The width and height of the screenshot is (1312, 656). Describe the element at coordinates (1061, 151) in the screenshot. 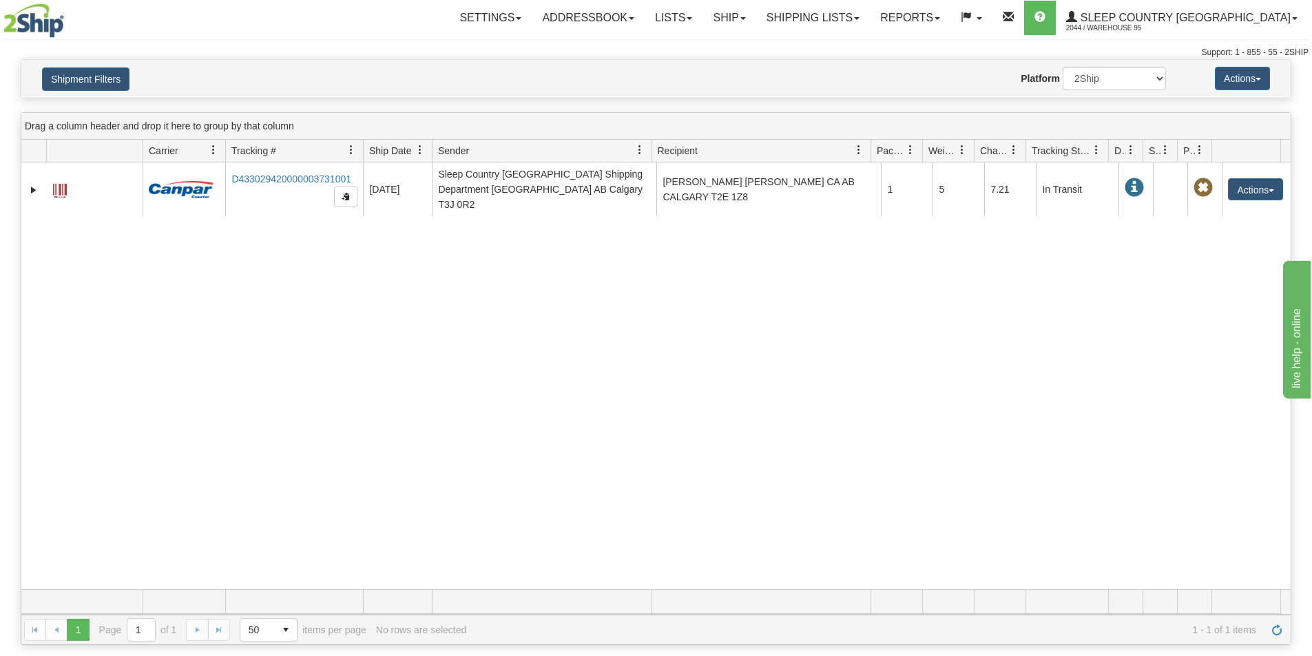

I see `span: Tracking Status` at that location.